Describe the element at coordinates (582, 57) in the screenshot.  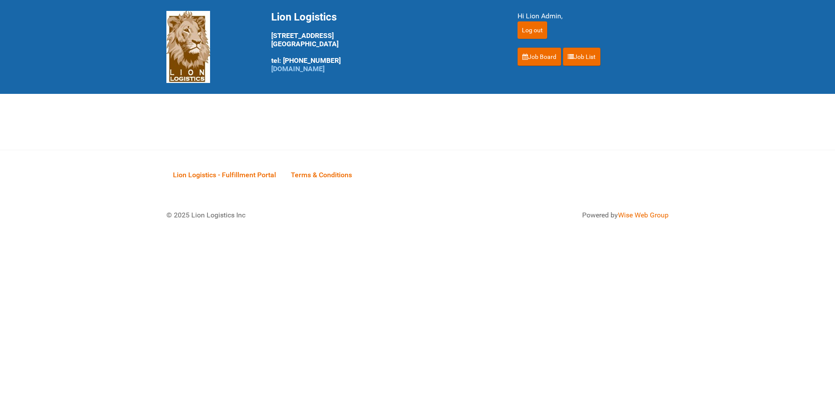
I see `a: Job List` at that location.